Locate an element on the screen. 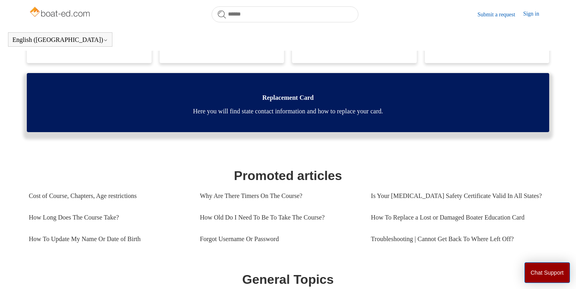  a: Forgot Username Or Password is located at coordinates (279, 239).